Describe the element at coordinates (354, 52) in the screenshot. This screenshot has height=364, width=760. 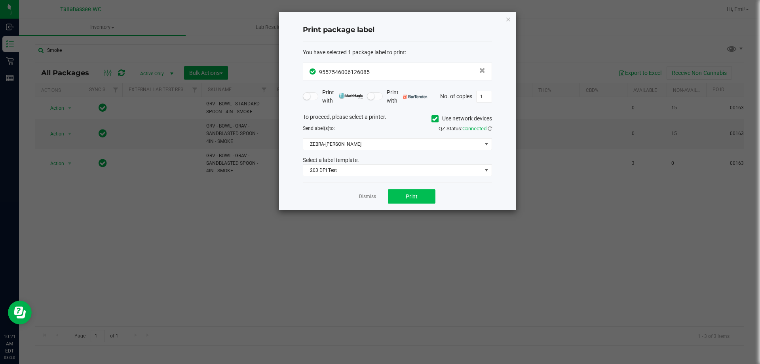
I see `span: You have selected 1 package label to print` at that location.